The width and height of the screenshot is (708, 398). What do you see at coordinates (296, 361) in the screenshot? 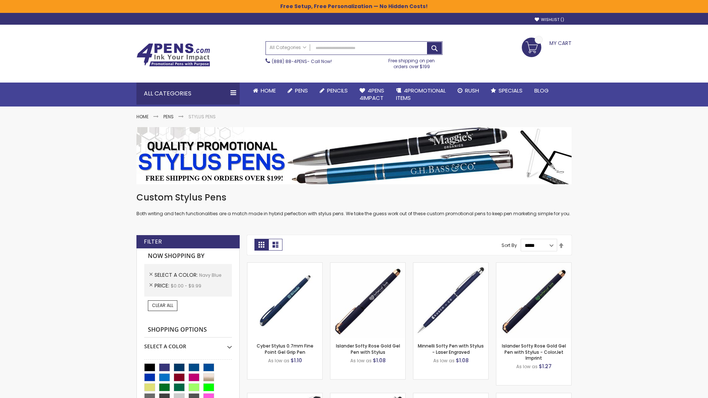
I see `span: $1.10` at bounding box center [296, 361].